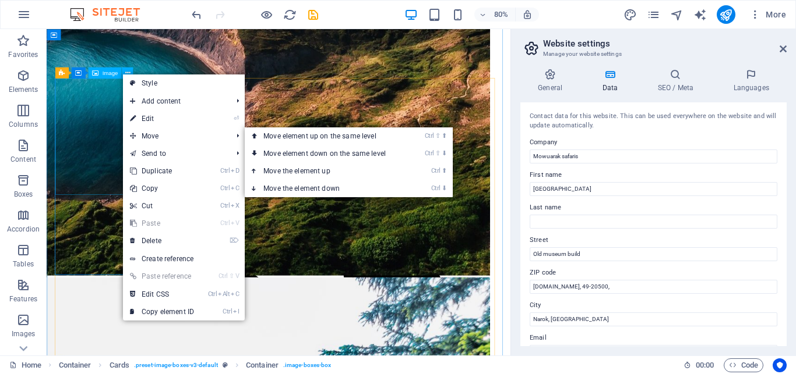  Describe the element at coordinates (327, 154) in the screenshot. I see `a: Ctrl⇧⬇Move element down on the same level` at that location.